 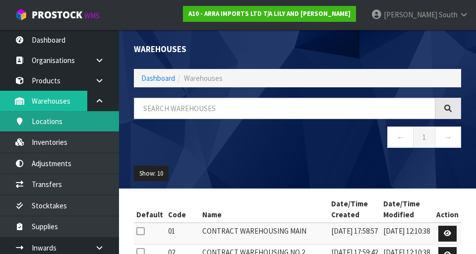 What do you see at coordinates (265, 209) in the screenshot?
I see `th: Name` at bounding box center [265, 209].